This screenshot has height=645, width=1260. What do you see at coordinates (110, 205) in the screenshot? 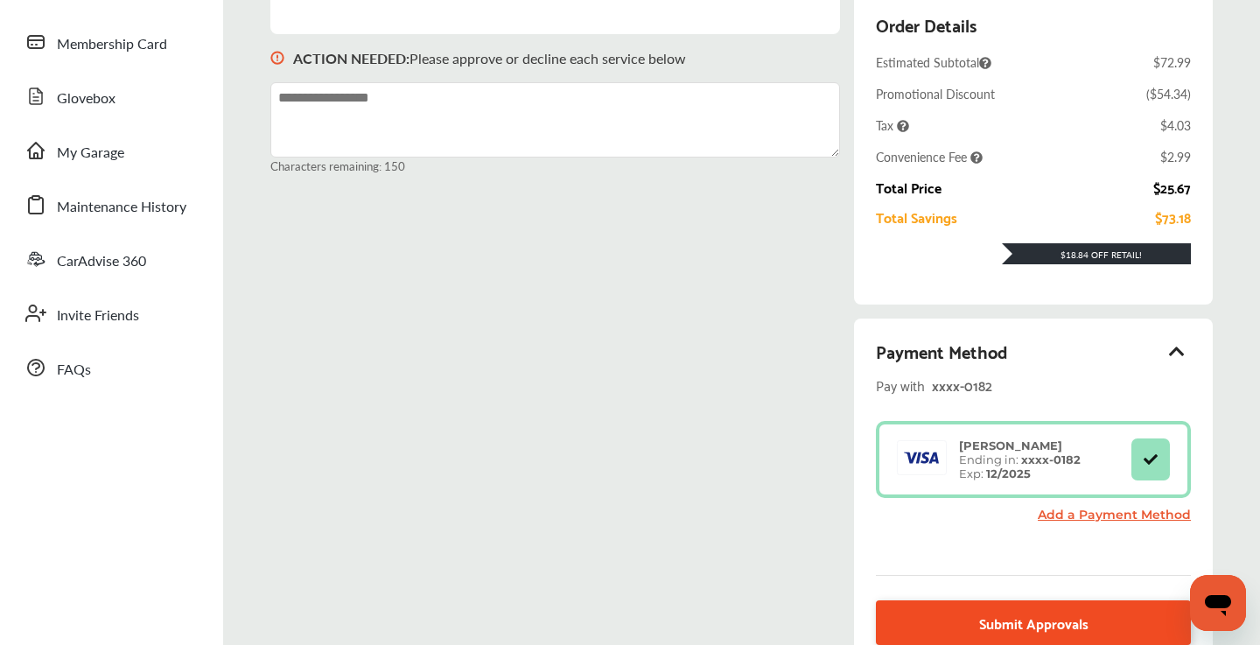
I see `a: Maintenance History` at bounding box center [110, 205].